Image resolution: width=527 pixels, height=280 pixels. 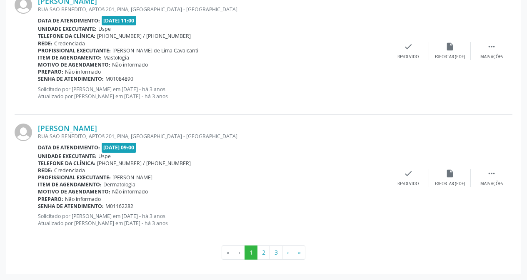 I want to click on button: Go to next page, so click(x=287, y=253).